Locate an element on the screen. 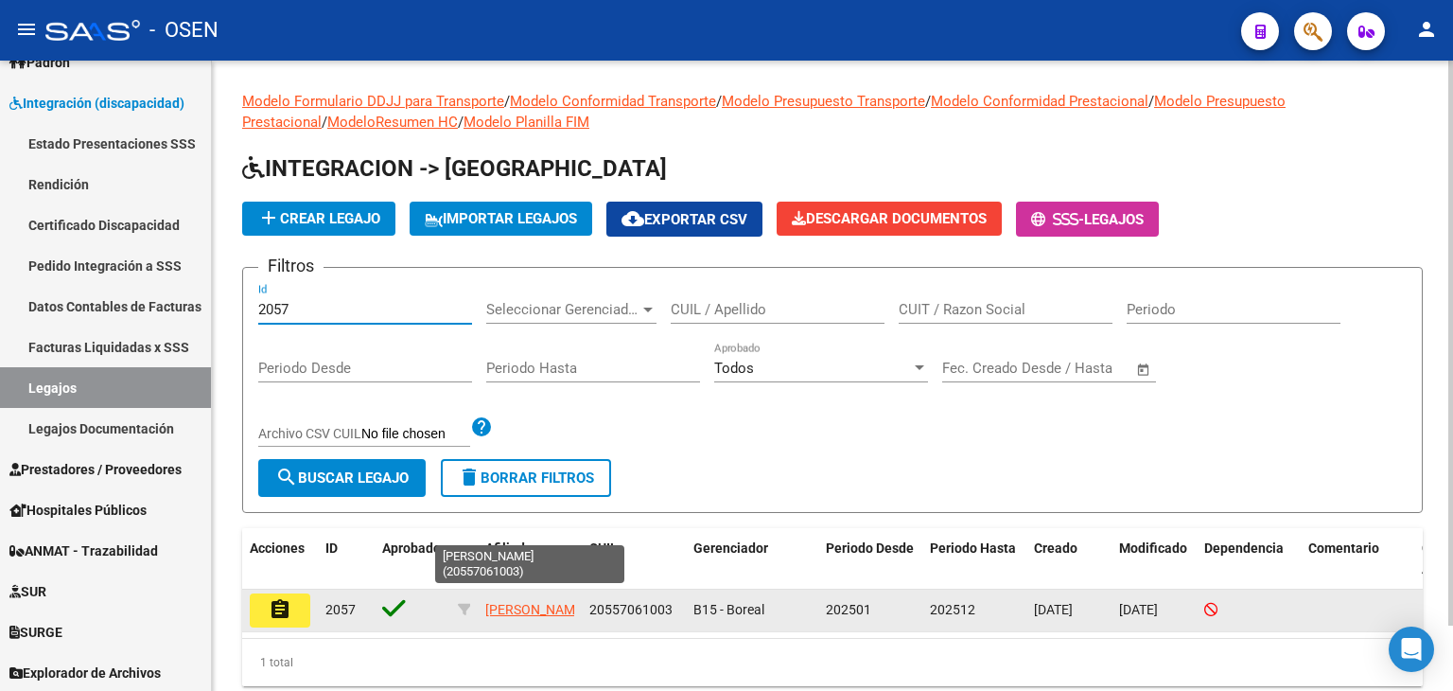 This screenshot has height=691, width=1453. span: - OSEN is located at coordinates (184, 30).